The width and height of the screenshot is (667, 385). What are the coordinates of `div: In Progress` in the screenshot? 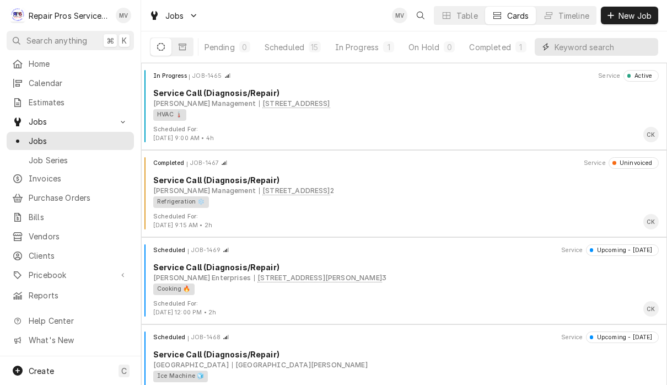 It's located at (357, 47).